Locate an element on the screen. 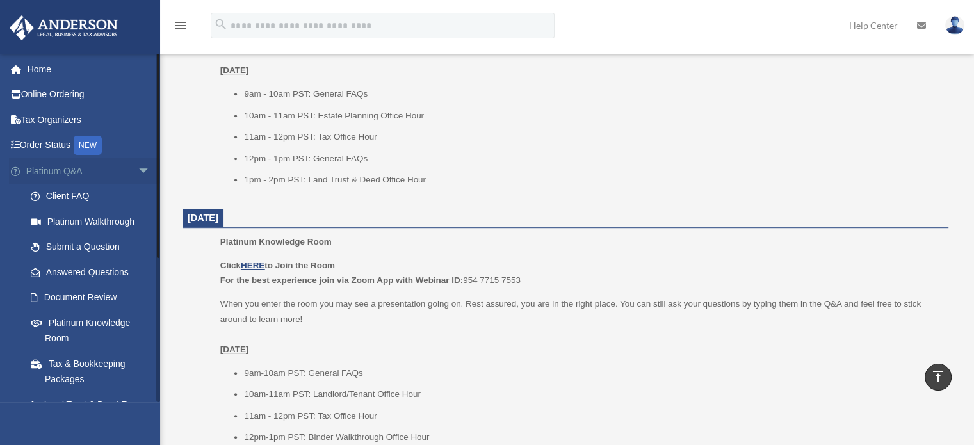 The height and width of the screenshot is (445, 974). li: 9am - 10am PST: General FAQs is located at coordinates (592, 94).